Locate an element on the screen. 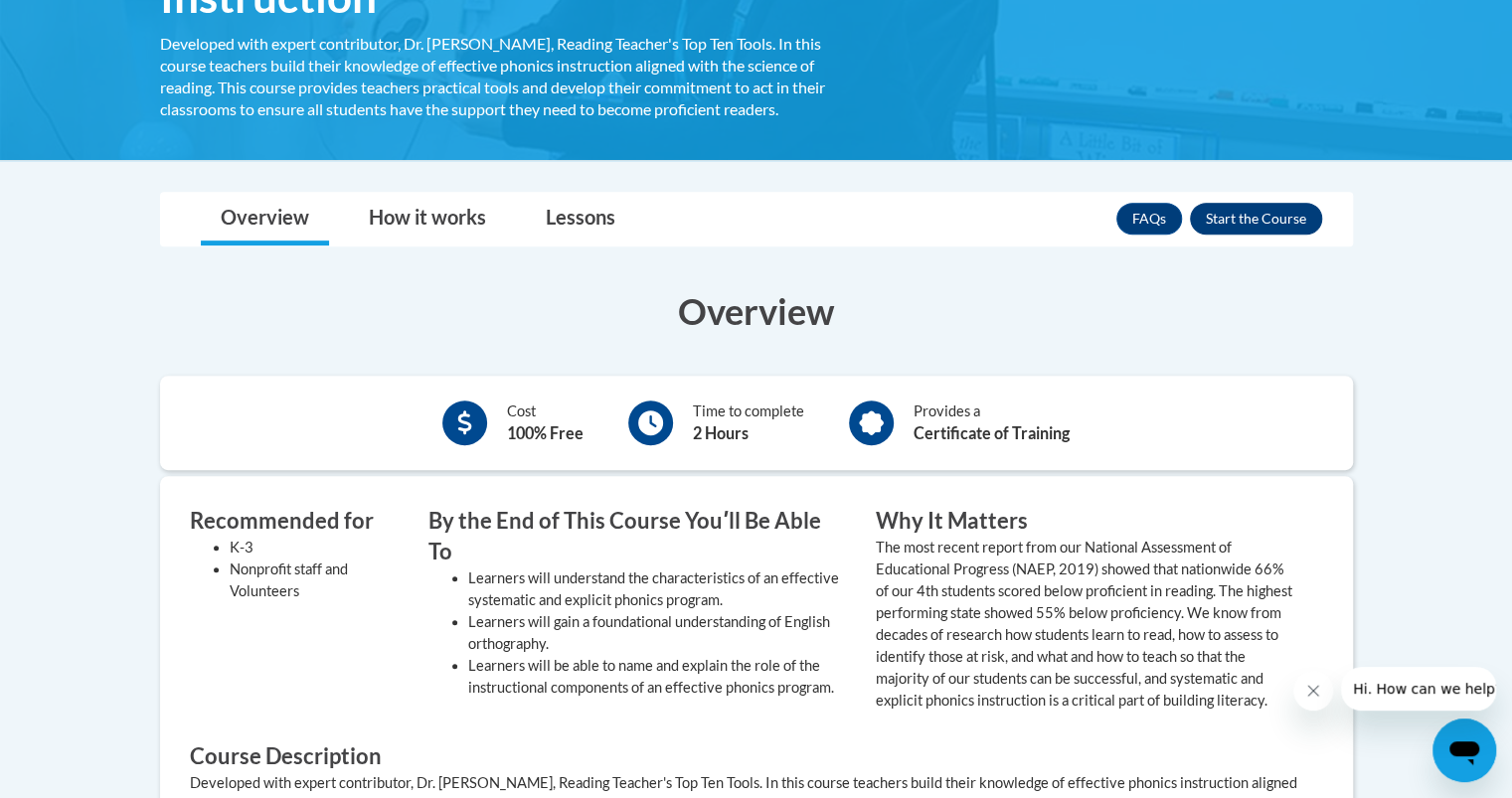 The image size is (1512, 798). li: Learners will be able to name and explain the role of the instructional components of an effectiv... is located at coordinates (657, 677).